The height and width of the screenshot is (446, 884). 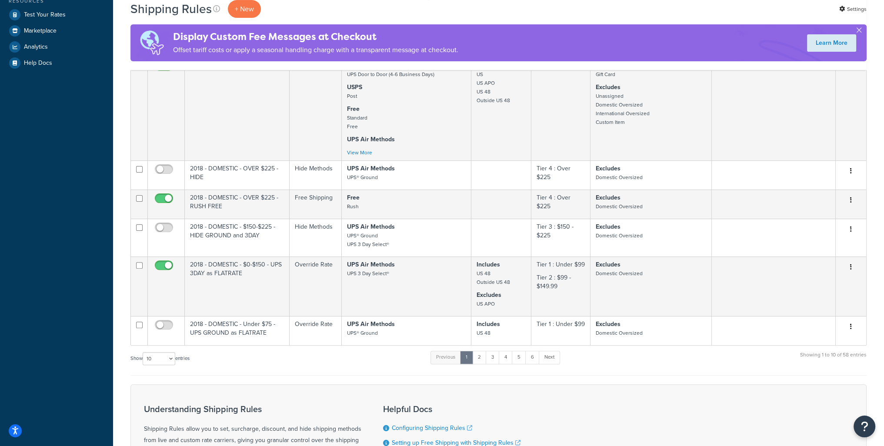 I want to click on img: duties-banner-06bc72dcb5fe05cb3f9472aba00be2ae8eb53ab6f0d8bb03d382ba314ac3c341.png, so click(x=152, y=43).